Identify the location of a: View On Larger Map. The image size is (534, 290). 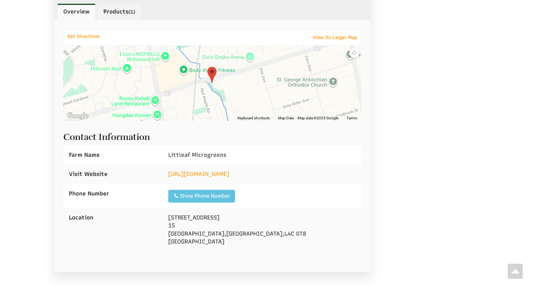
(335, 38).